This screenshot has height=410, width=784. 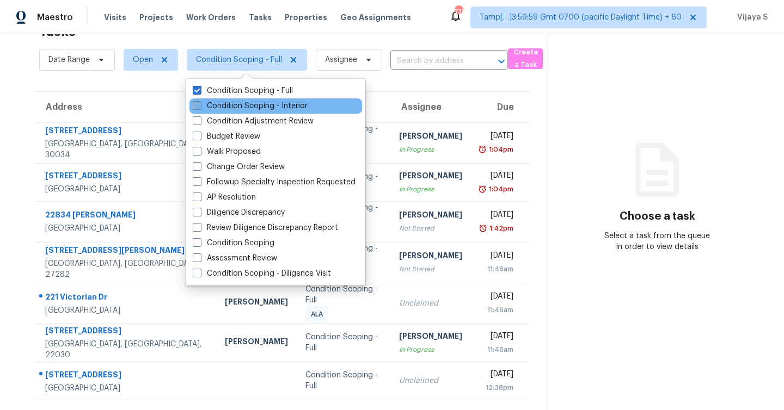 I want to click on label: Condition Scoping - Diligence Visit, so click(x=262, y=274).